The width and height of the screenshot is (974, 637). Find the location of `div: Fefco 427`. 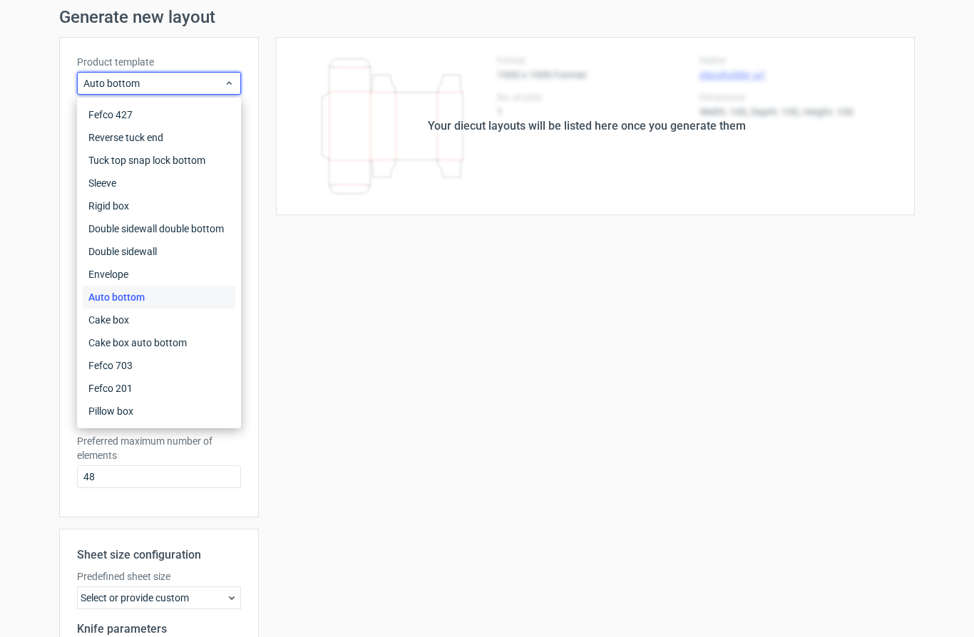

div: Fefco 427 is located at coordinates (159, 115).